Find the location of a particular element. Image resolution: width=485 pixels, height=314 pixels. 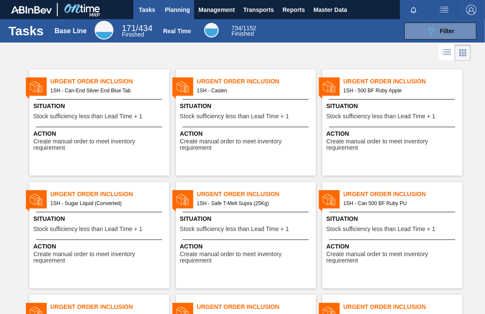

button: Notifications is located at coordinates (414, 10).